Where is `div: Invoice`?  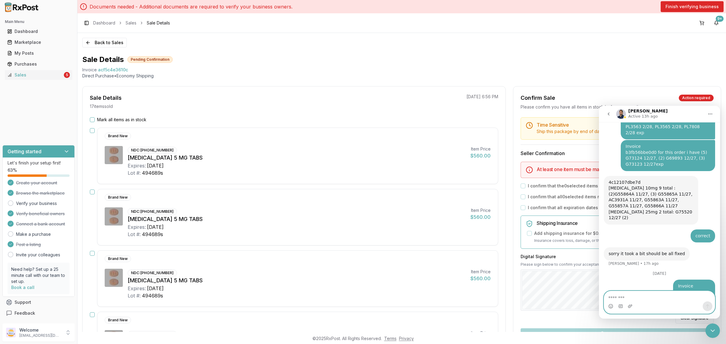 div: Invoice is located at coordinates (90, 70).